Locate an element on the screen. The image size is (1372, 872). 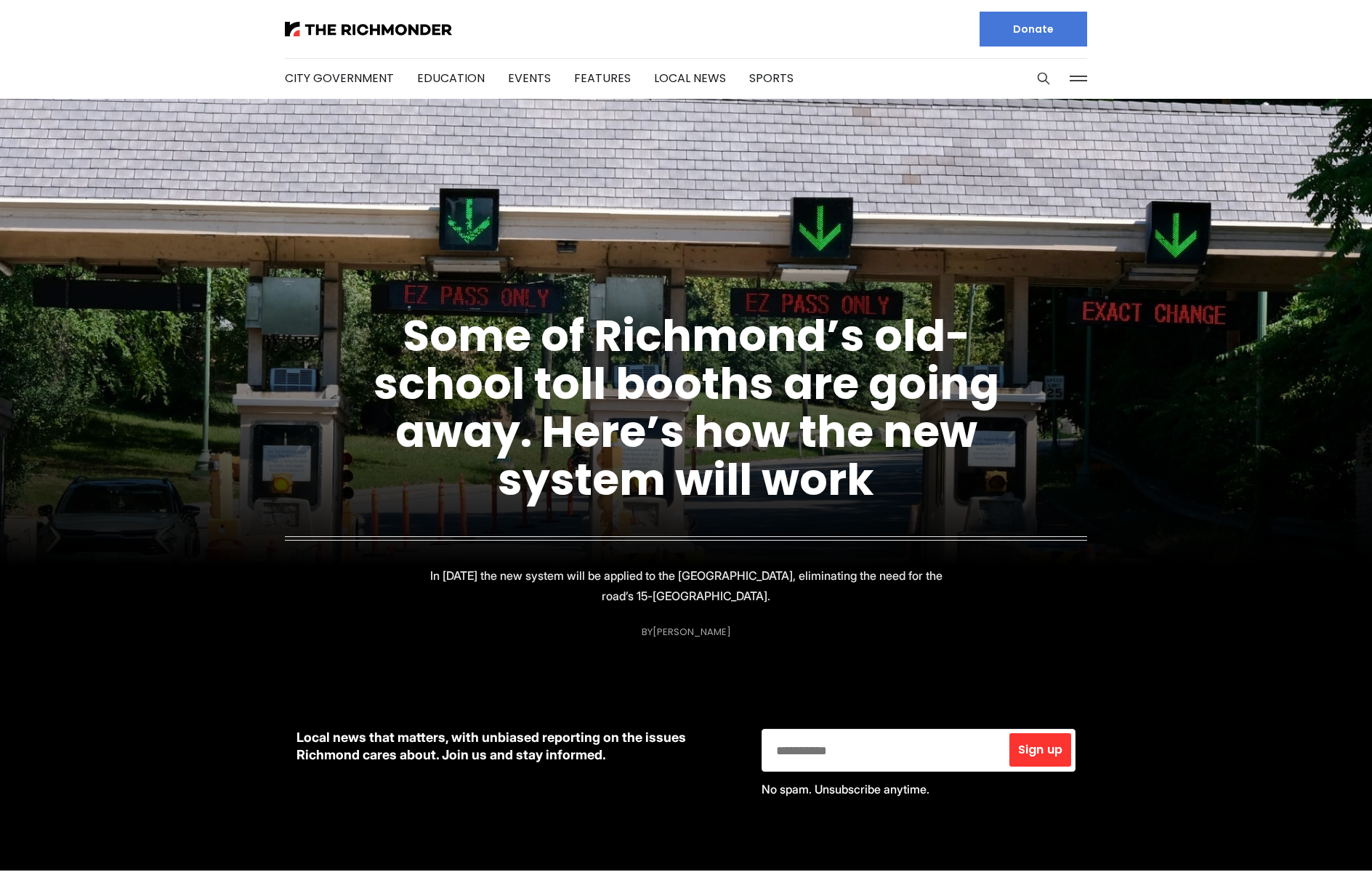
span: Sign up is located at coordinates (1040, 750).